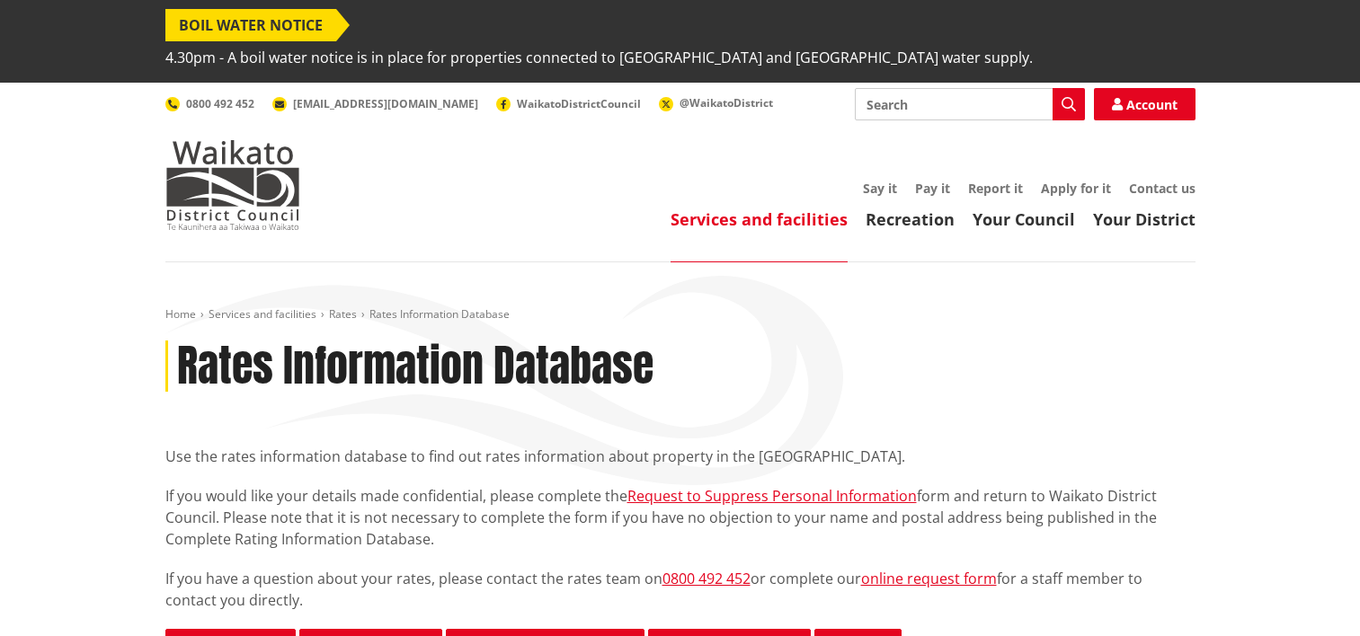 The width and height of the screenshot is (1360, 636). Describe the element at coordinates (1144, 219) in the screenshot. I see `a: Your District` at that location.